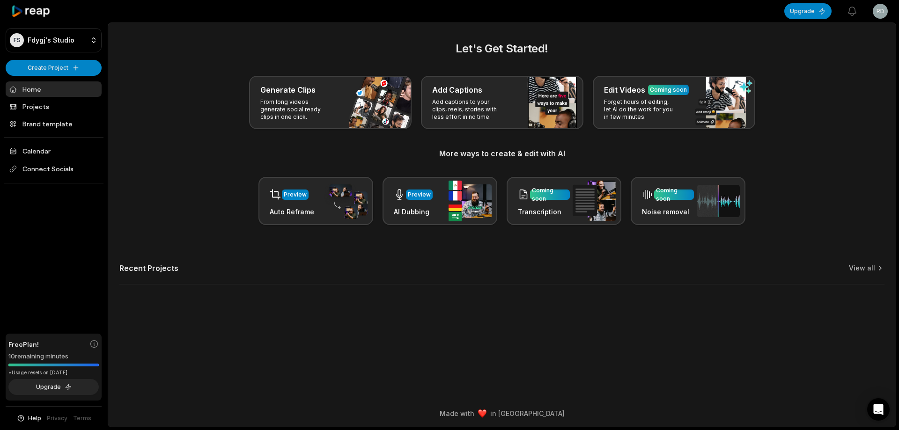  What do you see at coordinates (296, 110) in the screenshot?
I see `p: From long videos generate social ready clips in one click.` at bounding box center [296, 110].